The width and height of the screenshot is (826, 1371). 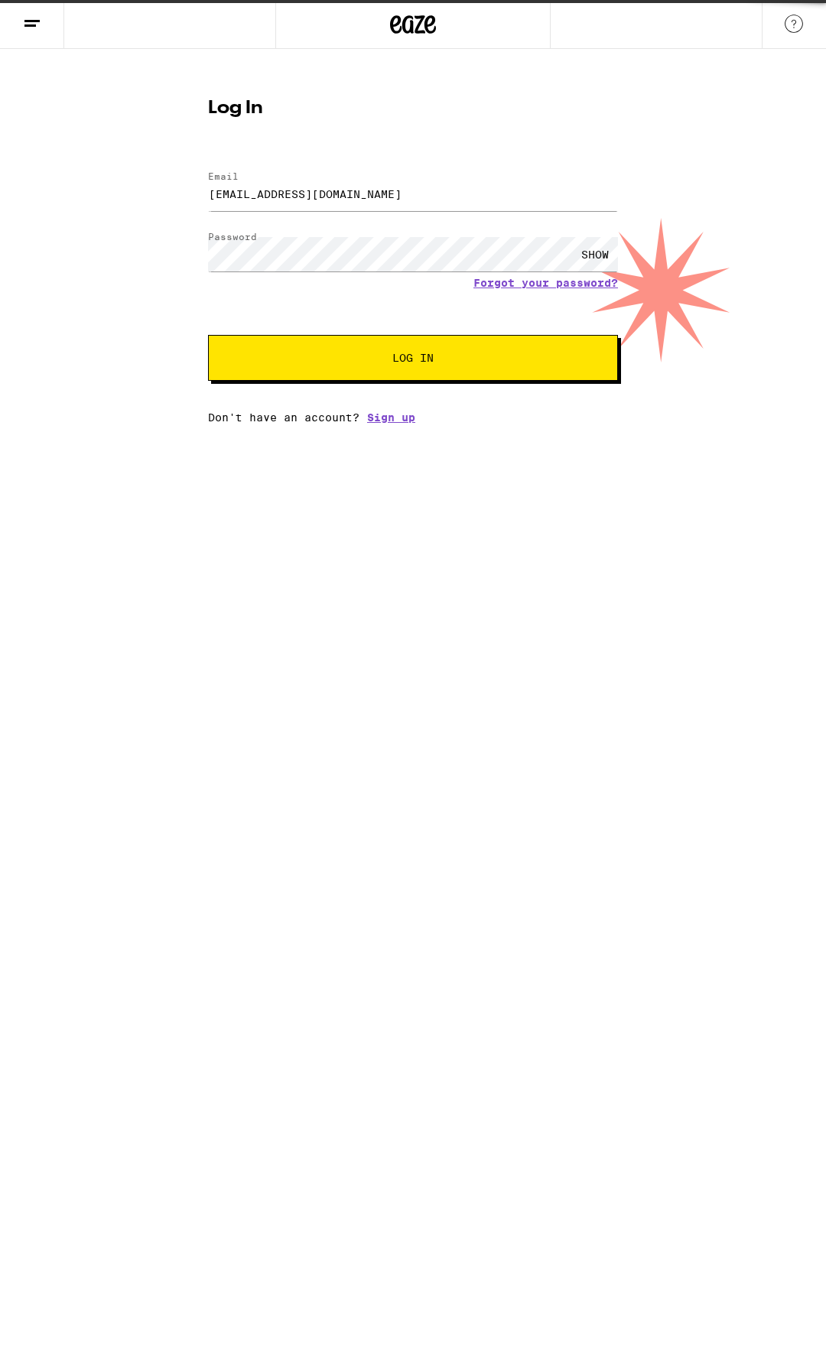 What do you see at coordinates (413, 109) in the screenshot?
I see `h1: Log In` at bounding box center [413, 109].